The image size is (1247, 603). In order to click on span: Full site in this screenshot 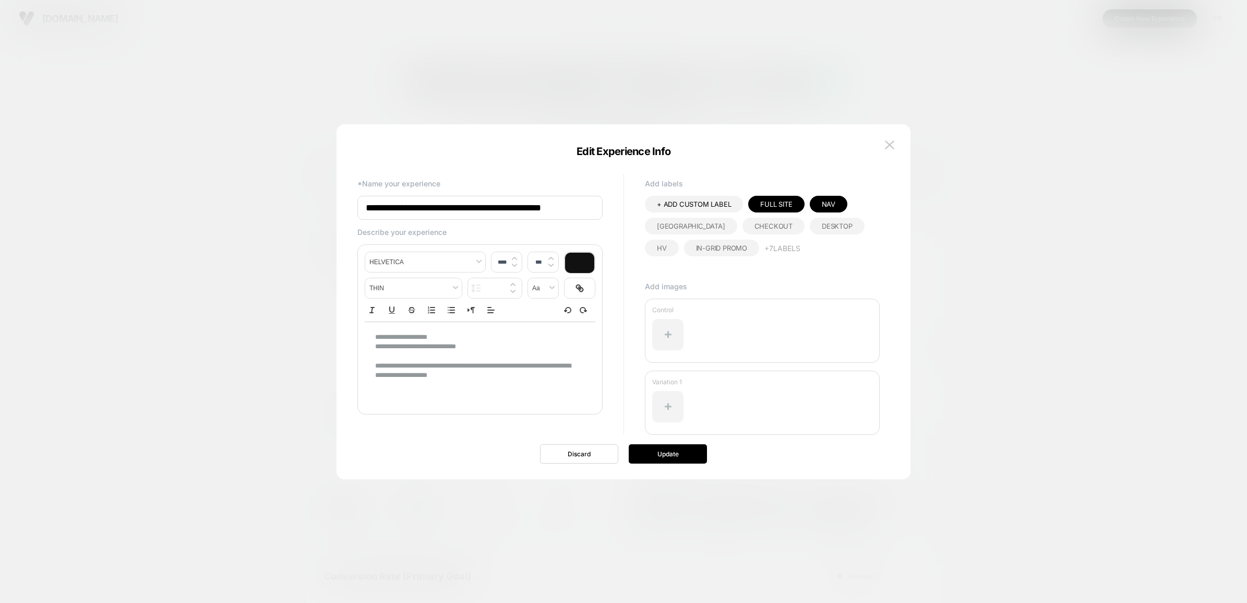, I will do `click(776, 204)`.